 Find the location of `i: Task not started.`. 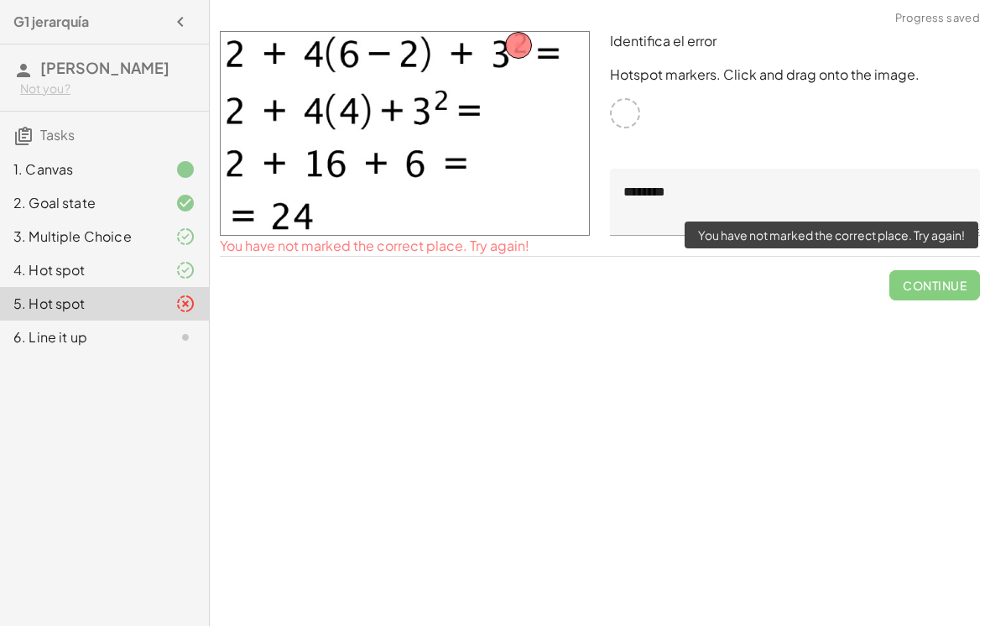

i: Task not started. is located at coordinates (185, 337).